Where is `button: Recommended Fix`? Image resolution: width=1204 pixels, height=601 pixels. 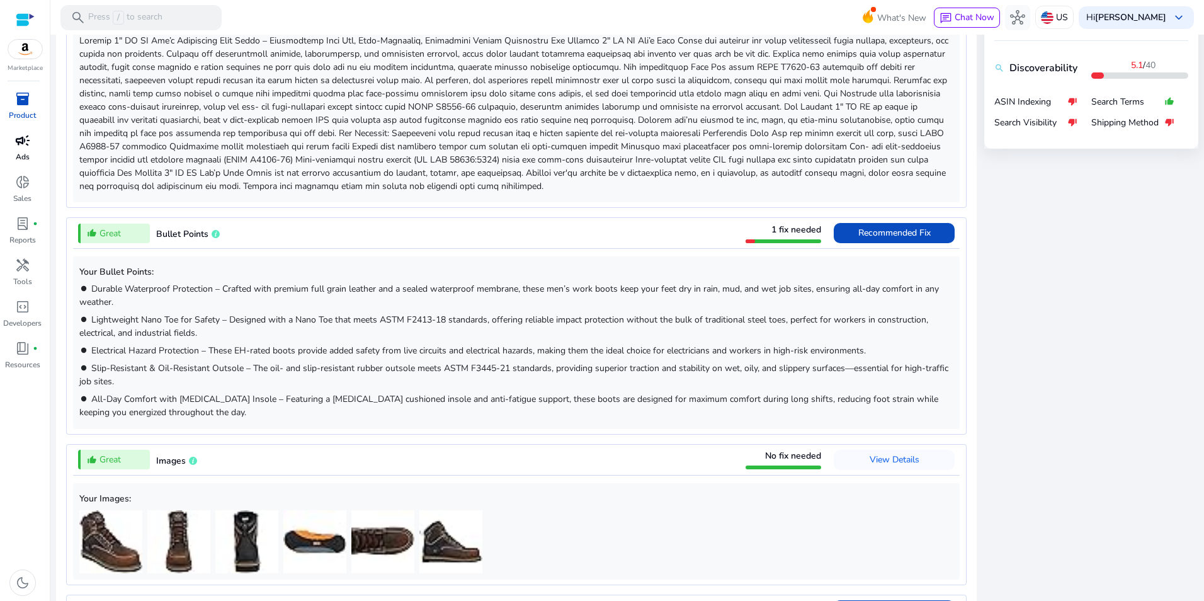 button: Recommended Fix is located at coordinates (894, 233).